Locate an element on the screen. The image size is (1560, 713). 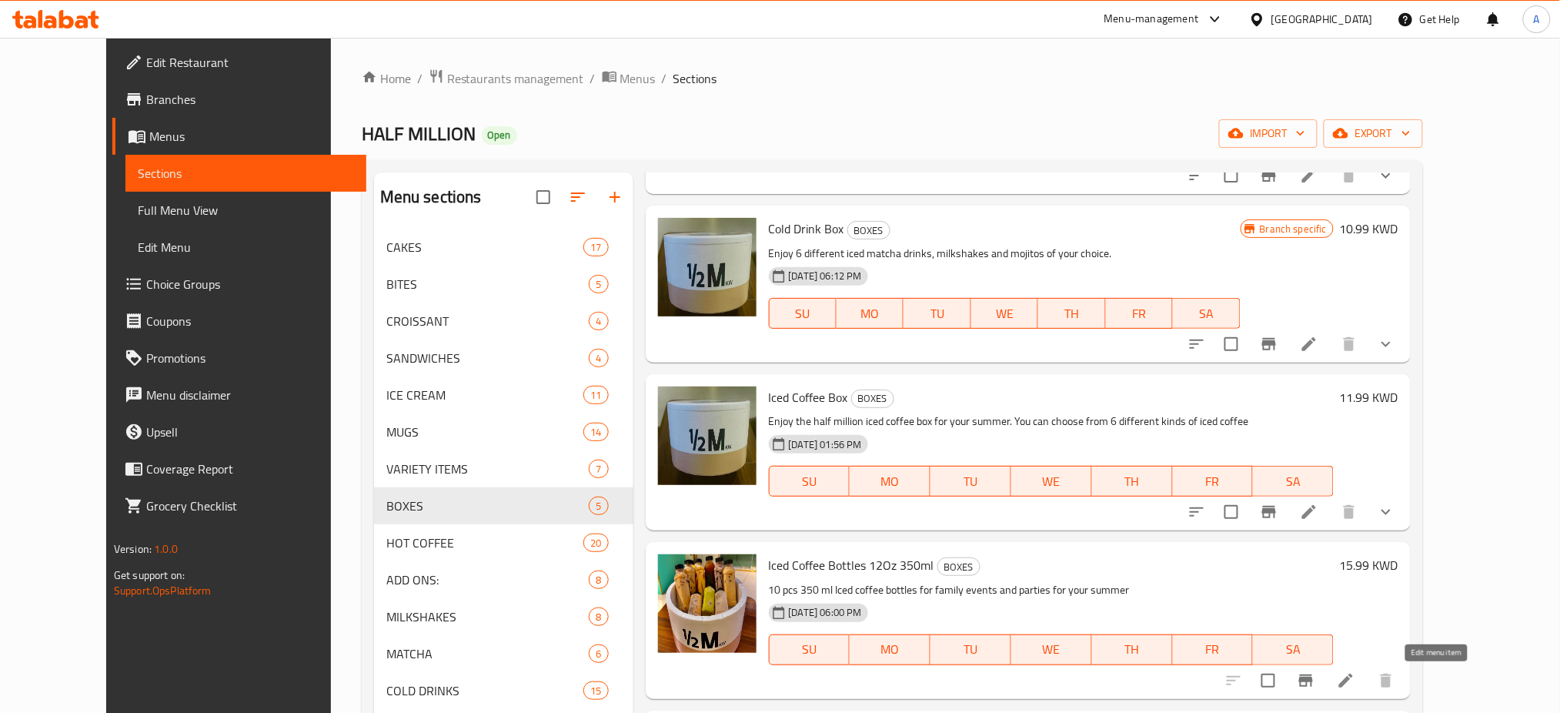
span: Promotions is located at coordinates (250, 358).